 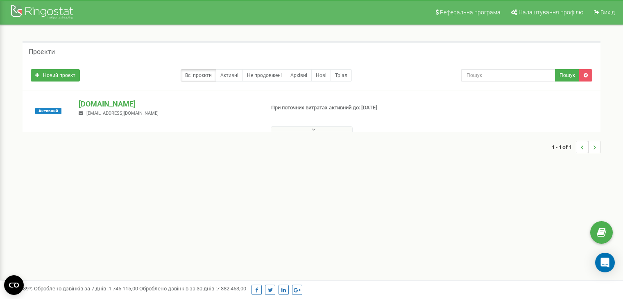 I want to click on a: Новий проєкт, so click(x=55, y=75).